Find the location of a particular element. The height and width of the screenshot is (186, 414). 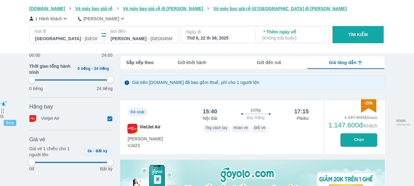

span: 1h35p is located at coordinates (256, 110).